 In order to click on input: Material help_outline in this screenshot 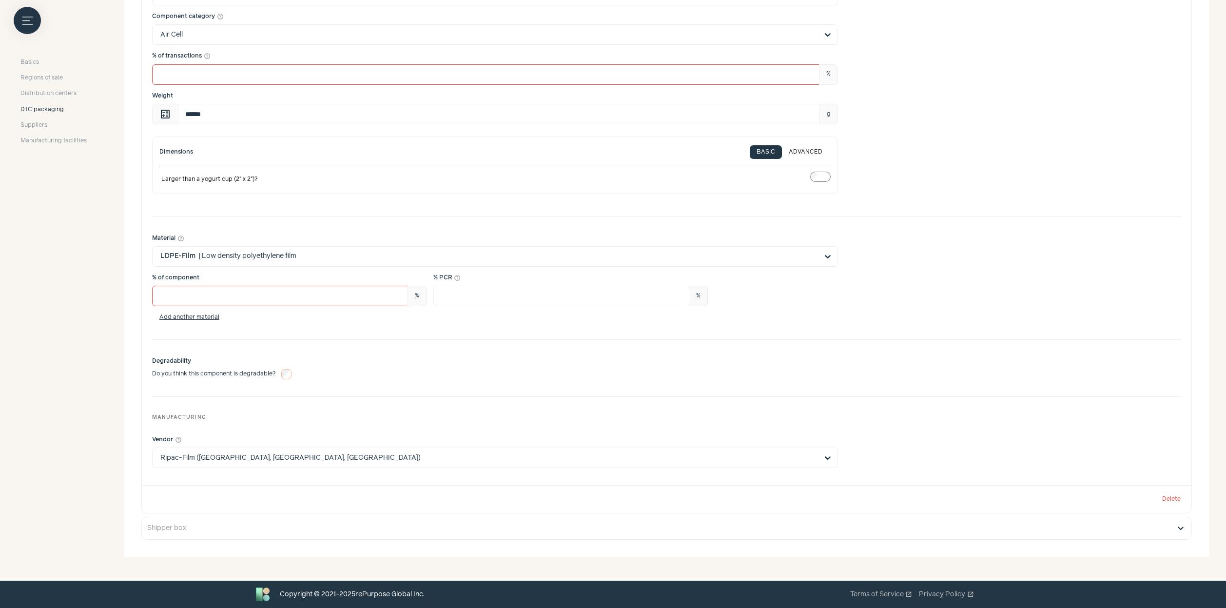, I will do `click(489, 256)`.